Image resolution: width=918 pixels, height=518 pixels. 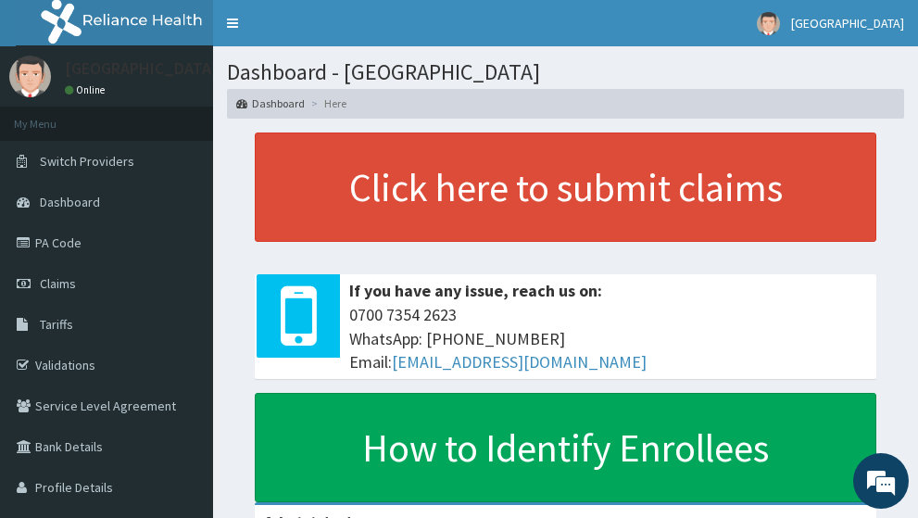 What do you see at coordinates (57, 324) in the screenshot?
I see `span: Tariffs` at bounding box center [57, 324].